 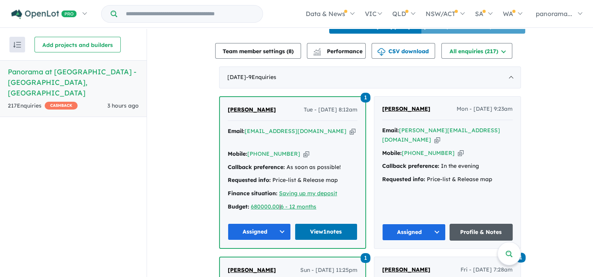 What do you see at coordinates (326, 232) in the screenshot?
I see `a: View1notes` at bounding box center [326, 232].